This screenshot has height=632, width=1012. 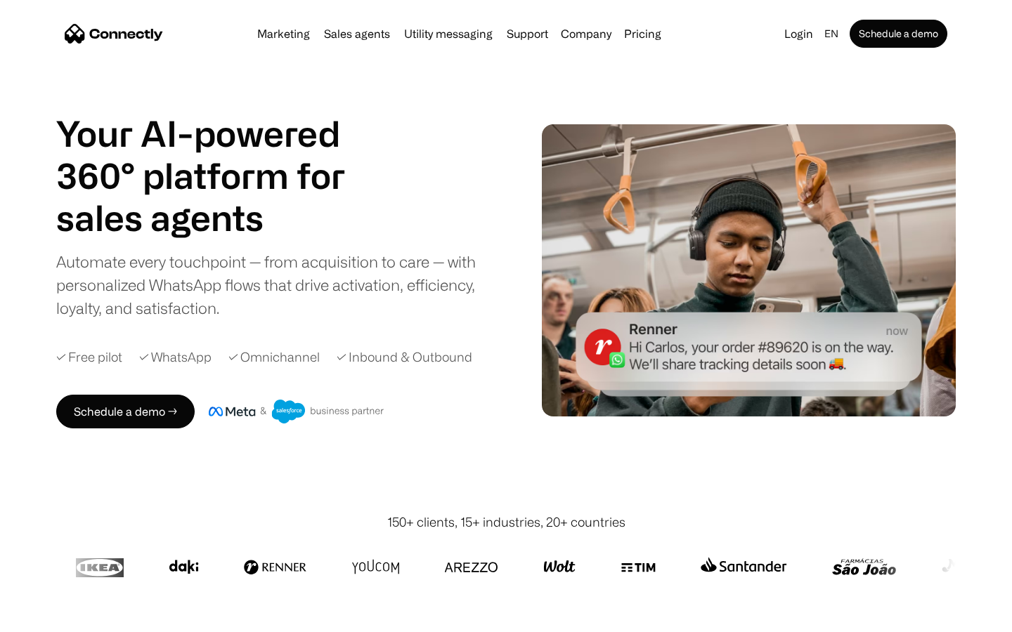 What do you see at coordinates (448, 34) in the screenshot?
I see `a: Utility messaging` at bounding box center [448, 34].